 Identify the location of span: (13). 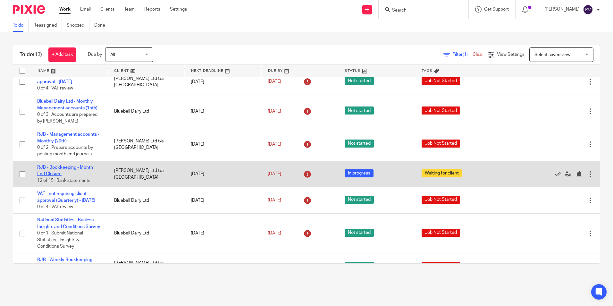
(38, 54).